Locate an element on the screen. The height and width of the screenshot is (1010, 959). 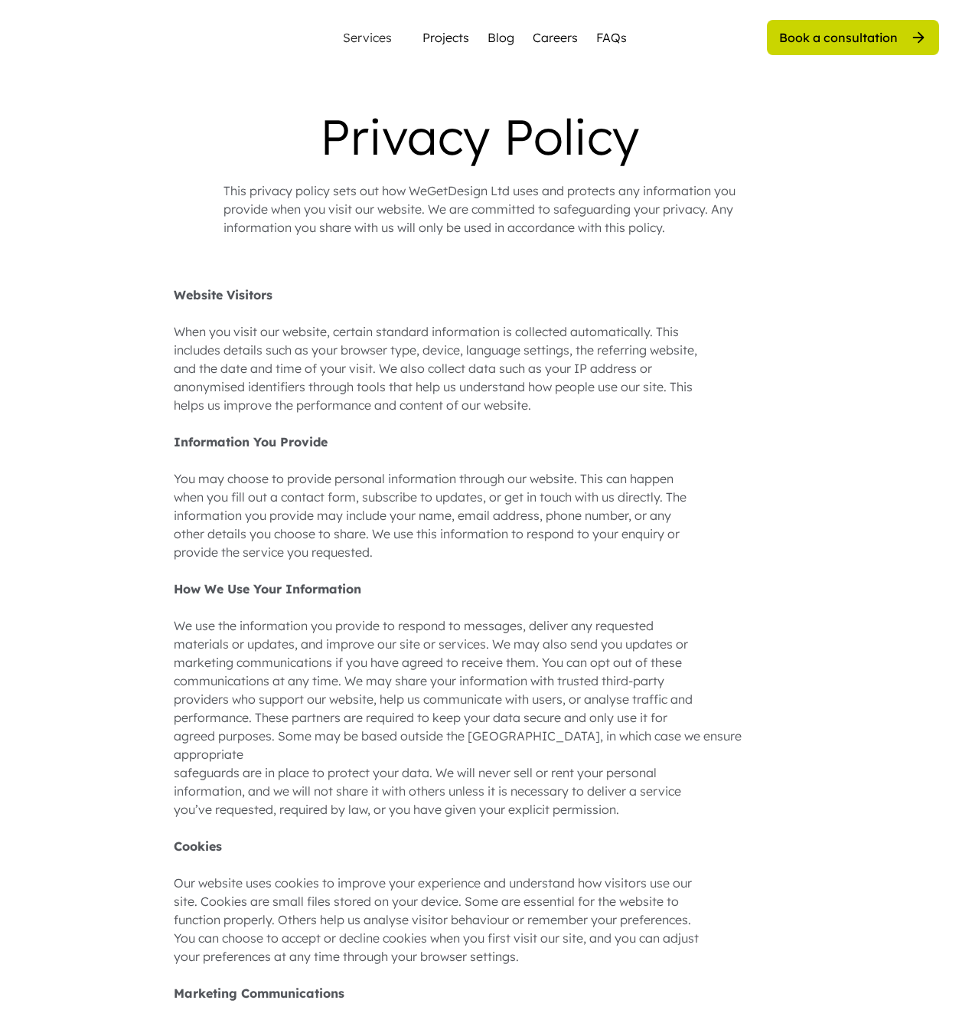
div: FAQs is located at coordinates (612, 38).